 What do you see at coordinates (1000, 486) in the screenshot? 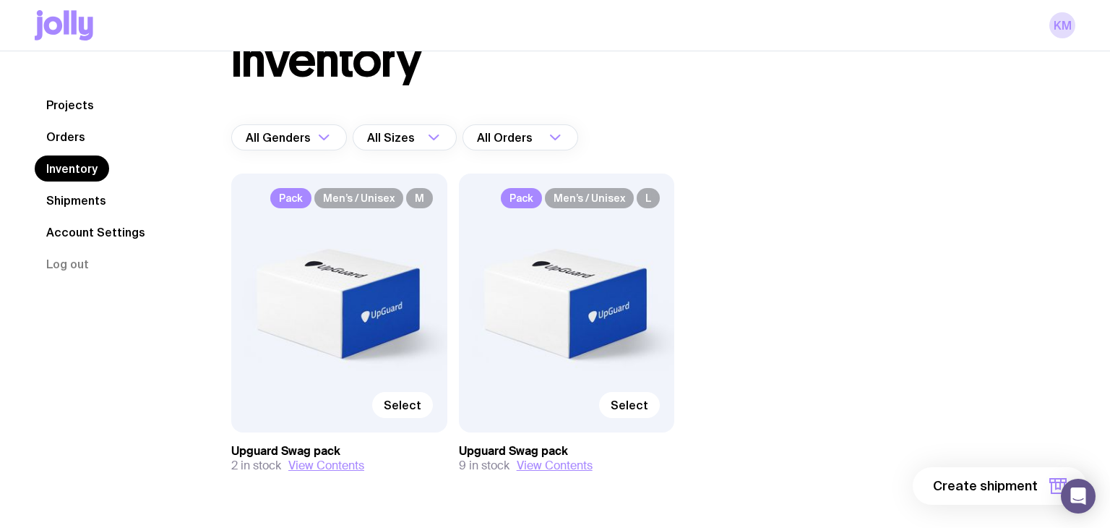
I see `button: Create shipment` at bounding box center [1000, 486].